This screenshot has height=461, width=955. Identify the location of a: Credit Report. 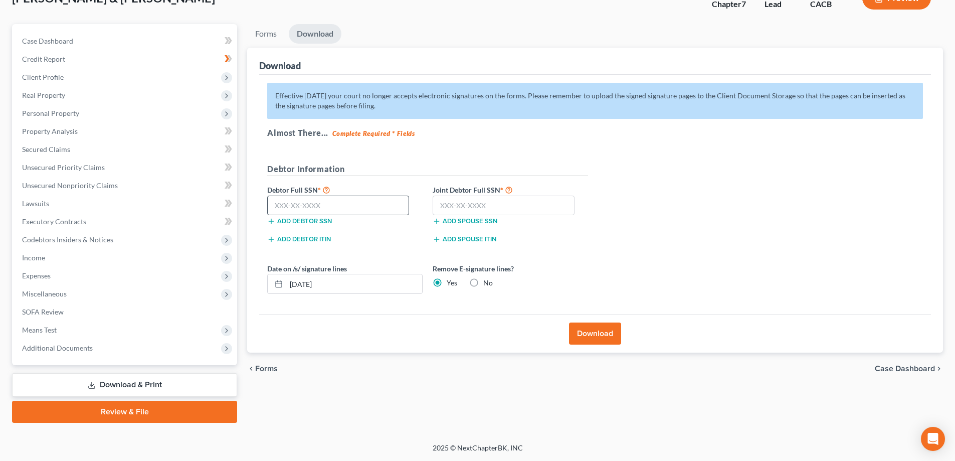
(125, 59).